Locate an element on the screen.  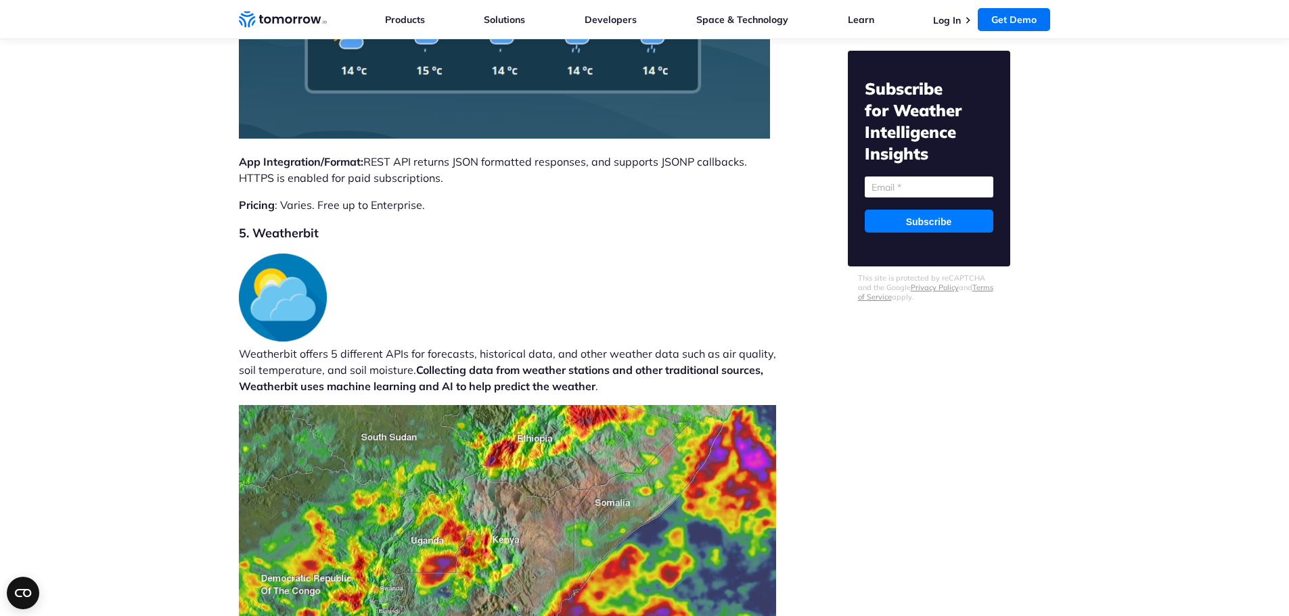
a: Log In is located at coordinates (946, 20).